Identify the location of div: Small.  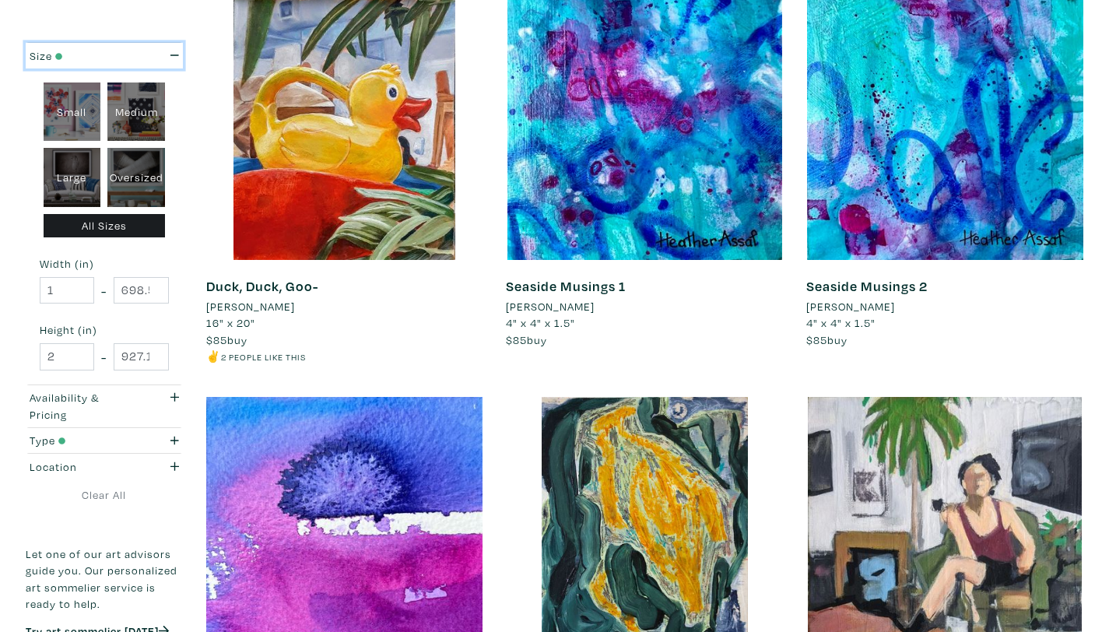
(72, 112).